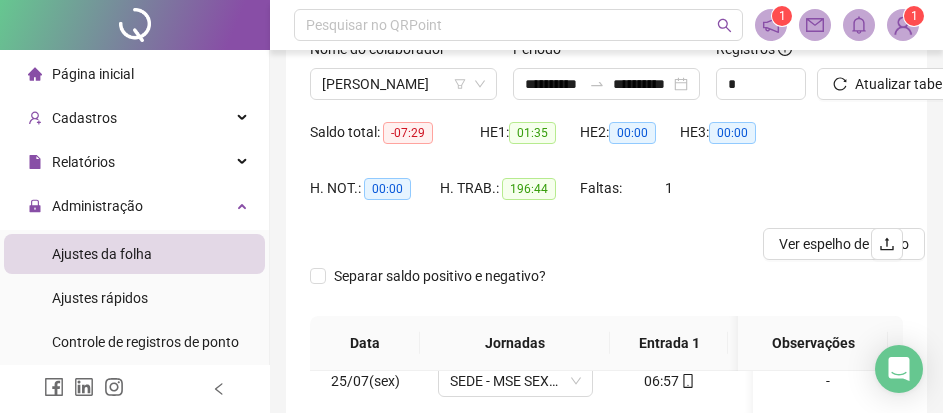 This screenshot has height=413, width=943. What do you see at coordinates (602, 188) in the screenshot?
I see `span: Faltas:` at bounding box center [602, 188].